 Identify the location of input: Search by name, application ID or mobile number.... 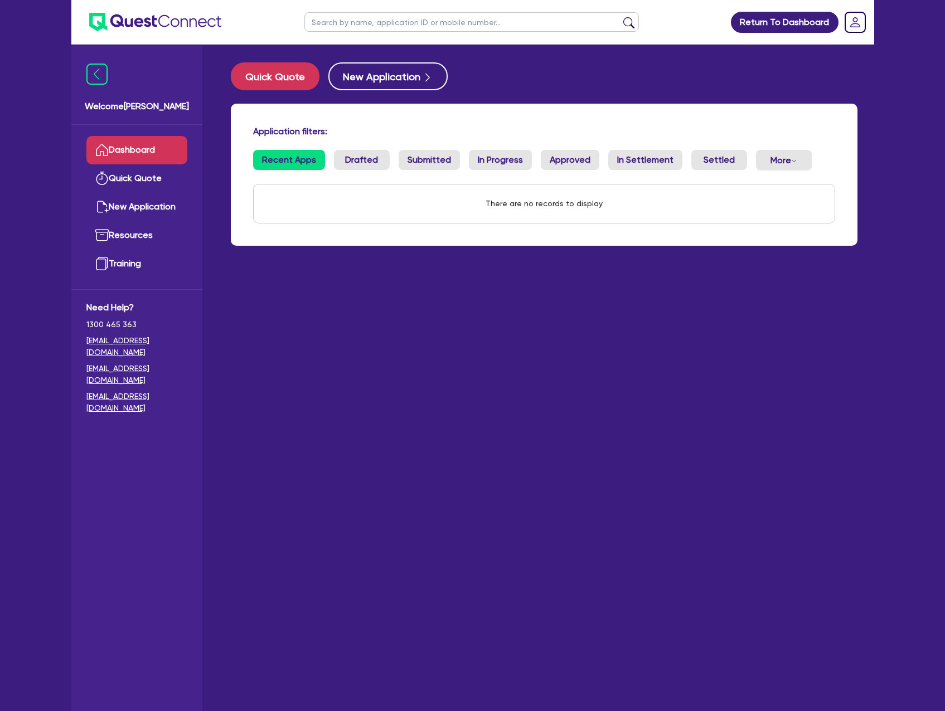
(472, 22).